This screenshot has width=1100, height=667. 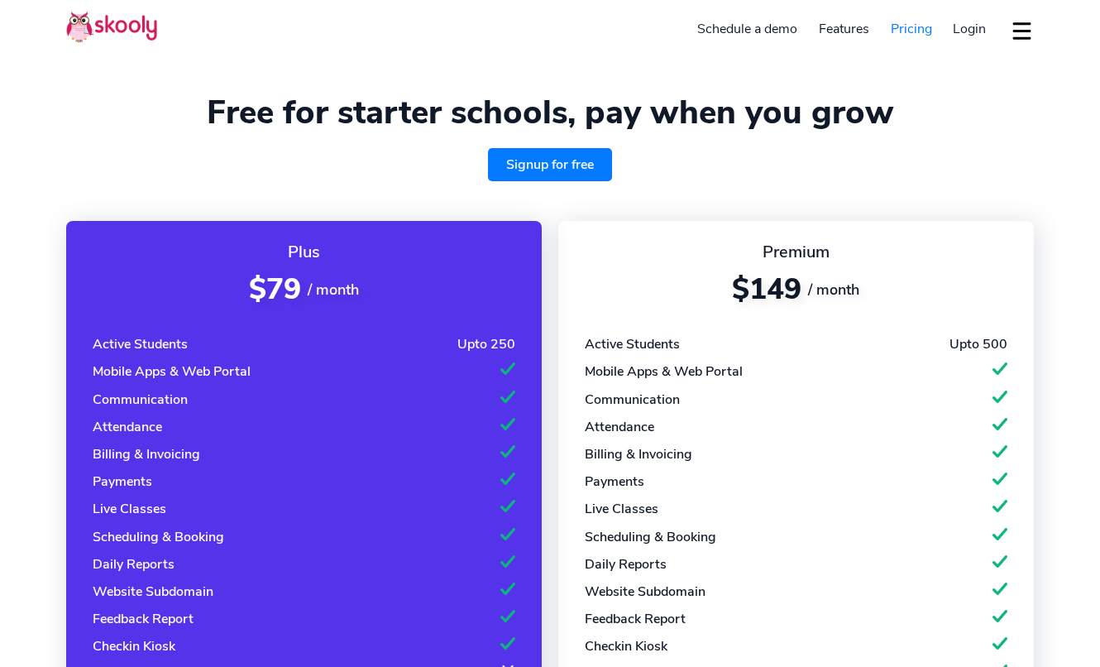 I want to click on h1: Free for starter schools, pay when you grow, so click(x=550, y=113).